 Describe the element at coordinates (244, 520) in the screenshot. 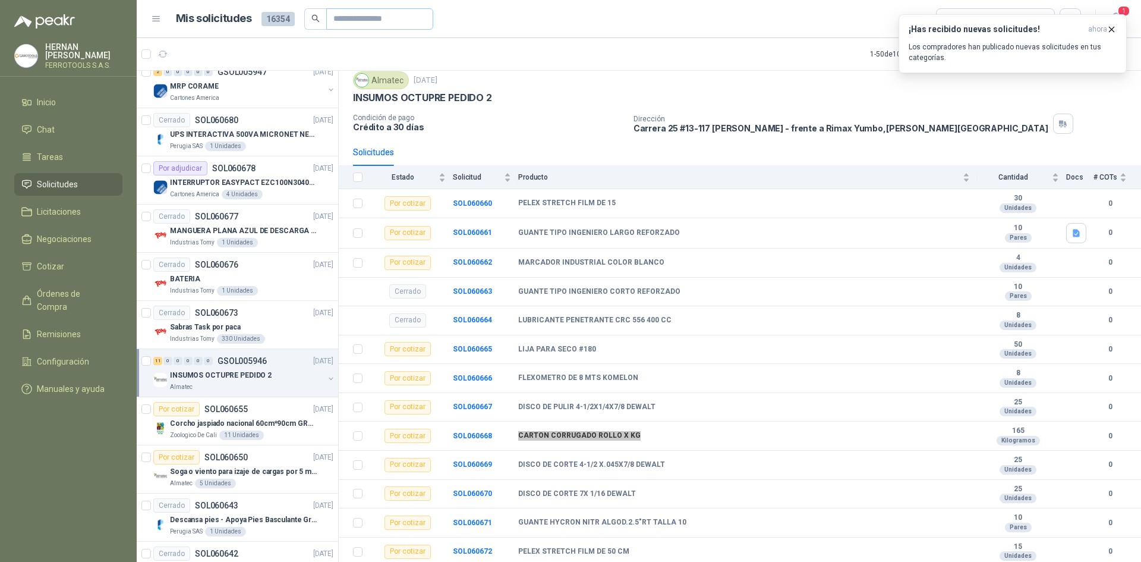

I see `p: Descansa pies - Apoya Pies Basculante Graduable Ergonómico` at that location.